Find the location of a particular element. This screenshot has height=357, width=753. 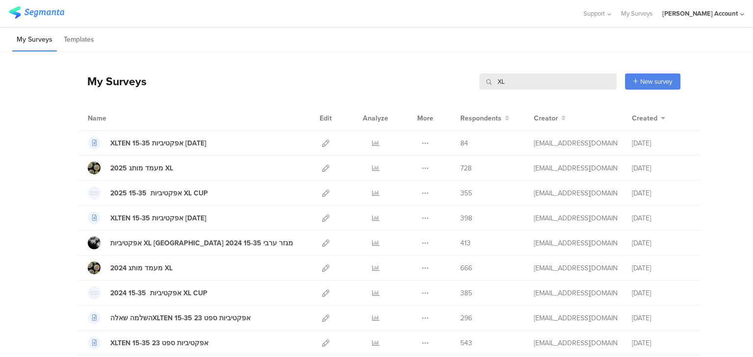

li: Templates is located at coordinates (79, 40).